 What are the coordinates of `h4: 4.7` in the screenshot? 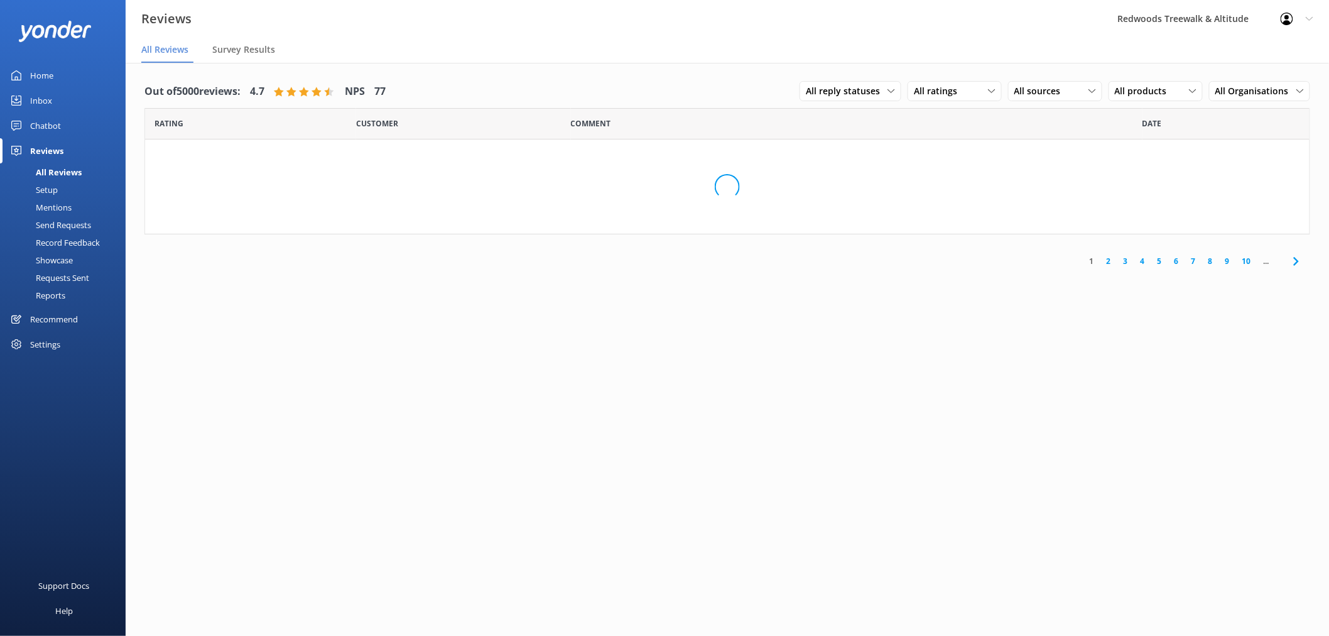 It's located at (257, 92).